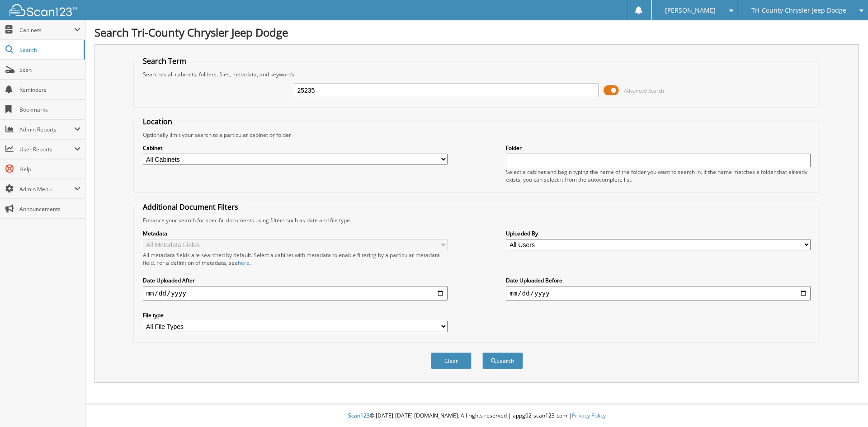  What do you see at coordinates (658, 176) in the screenshot?
I see `div: Select a cabinet and begin typing the name of the folder you want to search in. If the name match...` at bounding box center [658, 176].